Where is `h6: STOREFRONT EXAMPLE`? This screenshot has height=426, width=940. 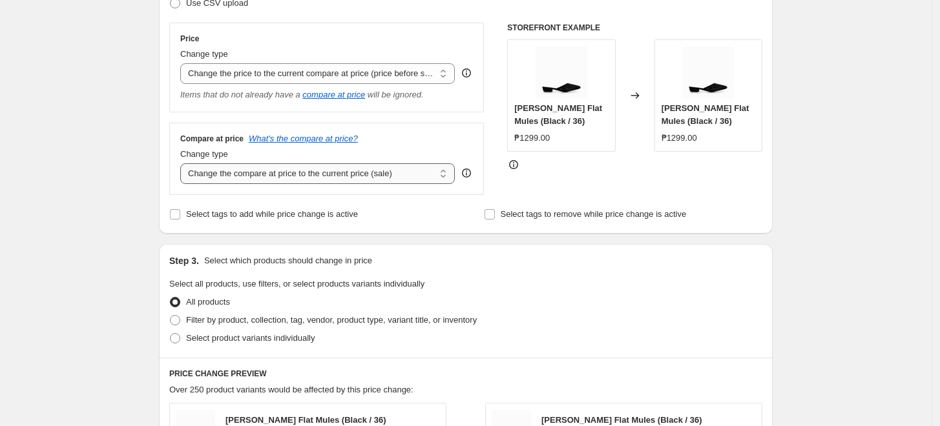
h6: STOREFRONT EXAMPLE is located at coordinates (634, 28).